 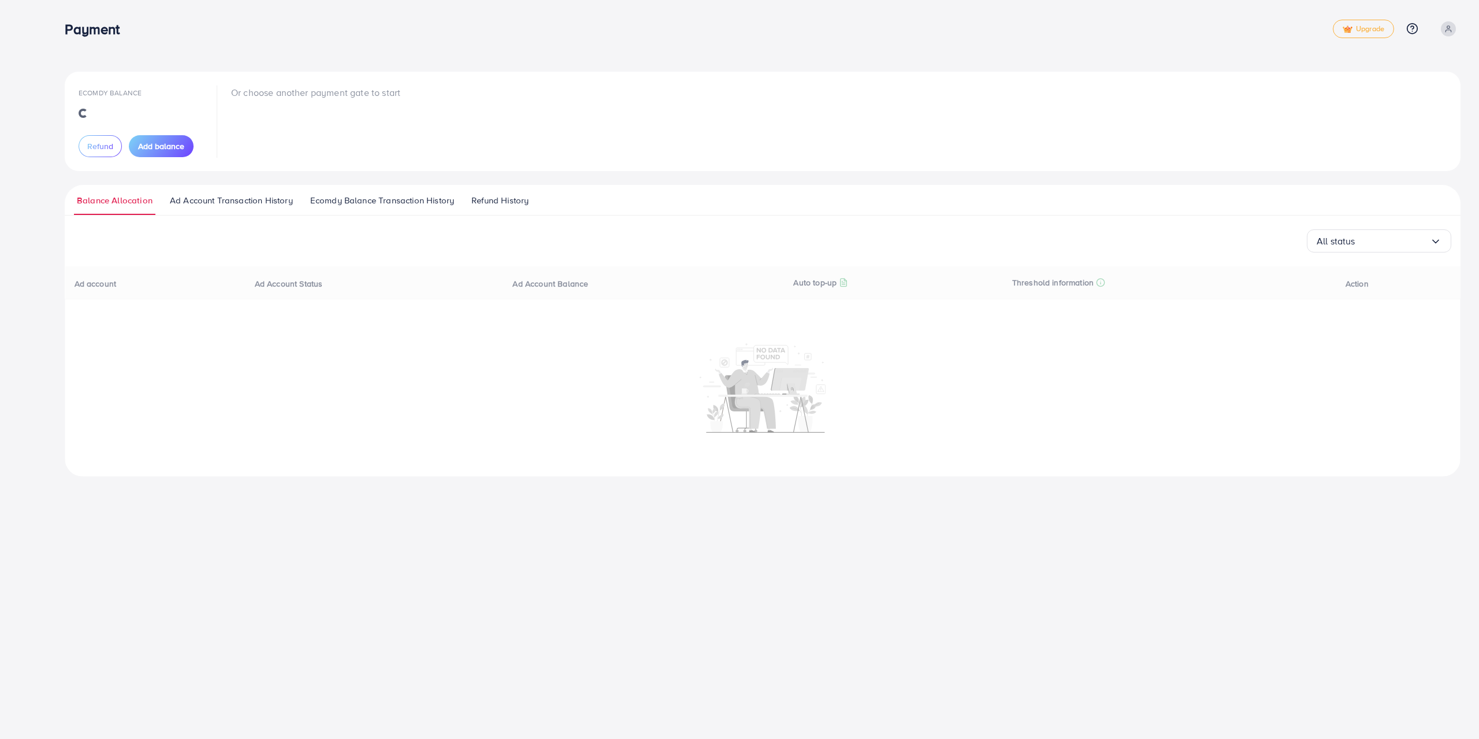 What do you see at coordinates (231, 200) in the screenshot?
I see `span: Ad Account Transaction History` at bounding box center [231, 200].